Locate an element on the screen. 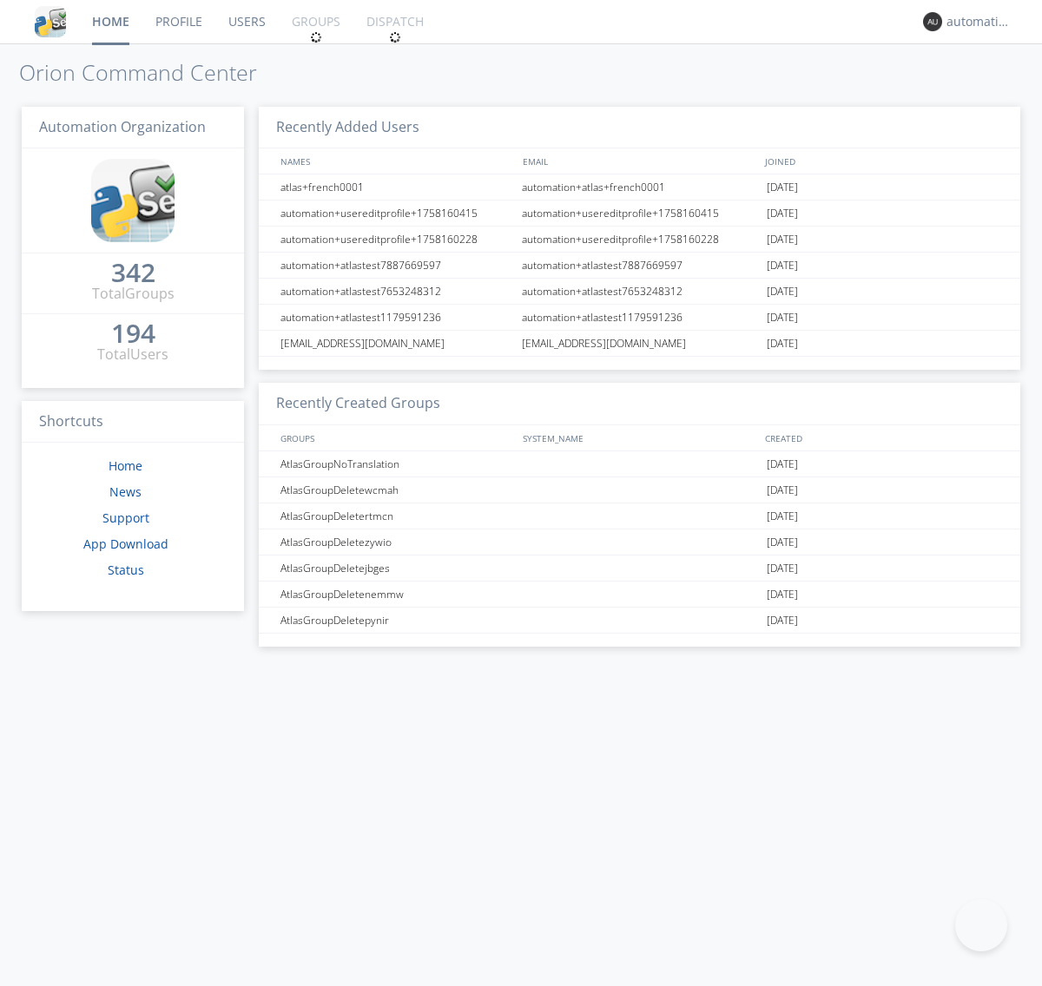 Image resolution: width=1042 pixels, height=986 pixels. h3: Recently Added Users is located at coordinates (639, 128).